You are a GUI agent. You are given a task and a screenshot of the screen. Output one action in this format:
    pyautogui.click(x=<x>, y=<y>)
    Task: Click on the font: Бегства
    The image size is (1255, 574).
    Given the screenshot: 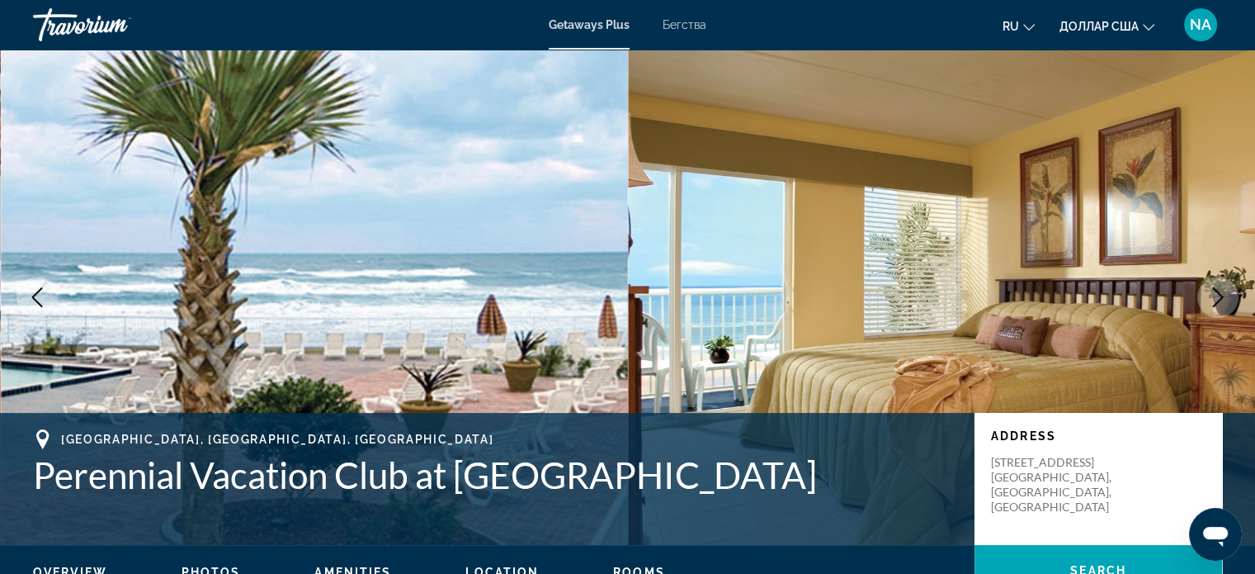 What is the action you would take?
    pyautogui.click(x=684, y=25)
    